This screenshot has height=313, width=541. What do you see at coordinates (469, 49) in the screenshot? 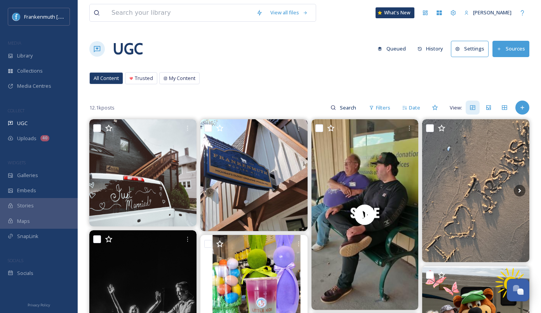
I see `button: Settings` at bounding box center [469, 49].